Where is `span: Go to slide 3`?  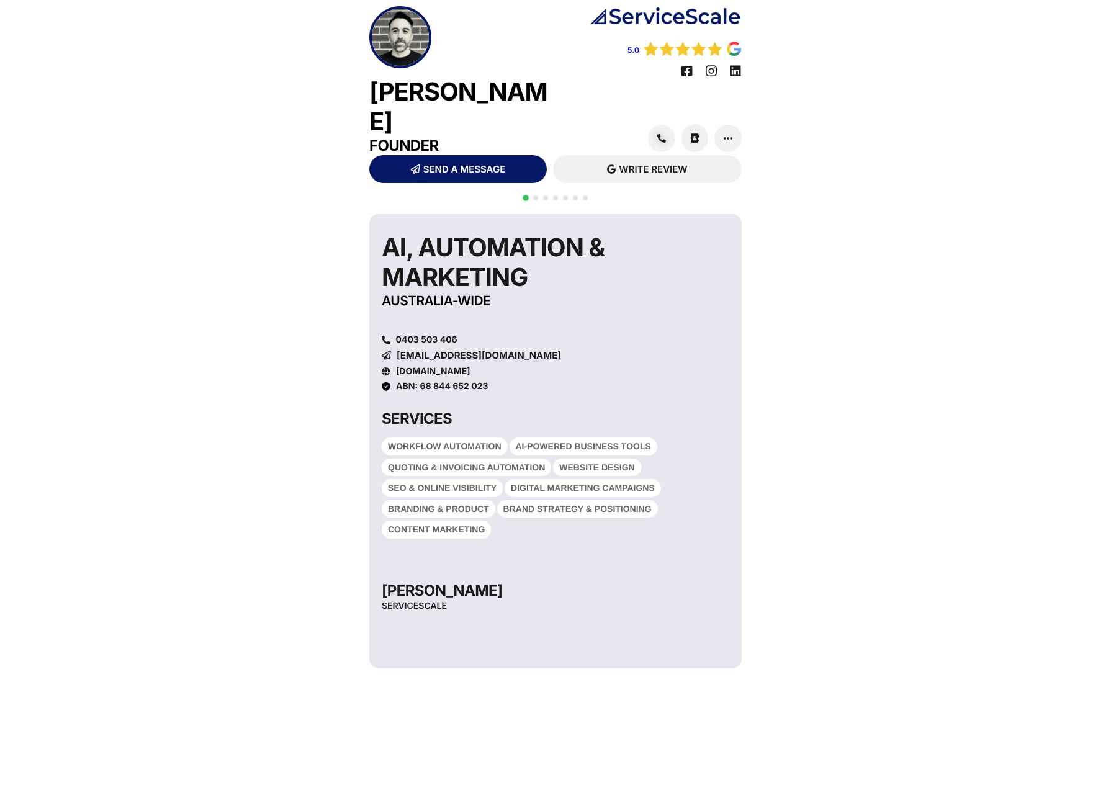
span: Go to slide 3 is located at coordinates (545, 198).